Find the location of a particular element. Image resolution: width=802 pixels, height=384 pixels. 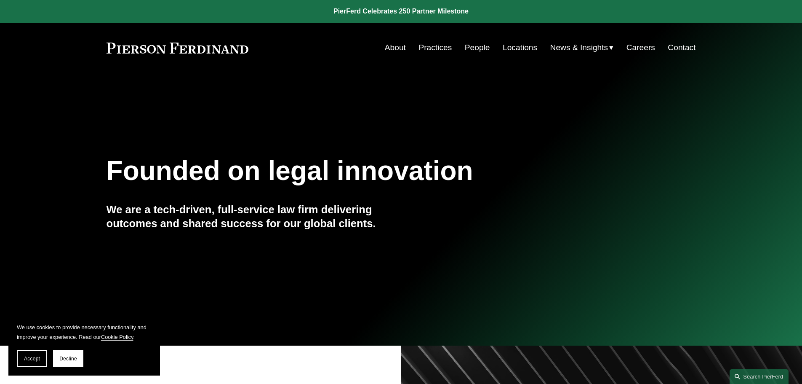

a: About is located at coordinates (395, 48).